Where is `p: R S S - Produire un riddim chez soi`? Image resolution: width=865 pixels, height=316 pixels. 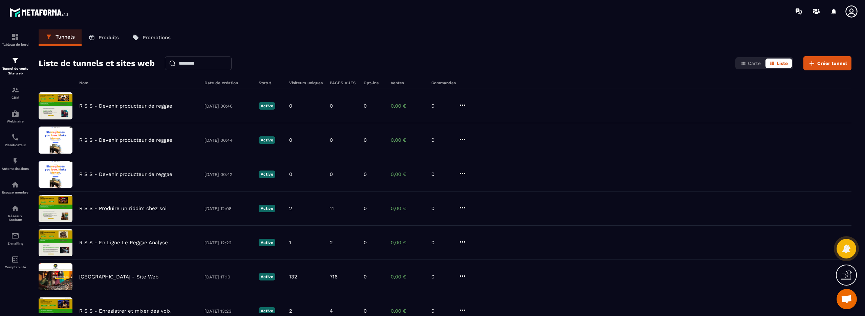 p: R S S - Produire un riddim chez soi is located at coordinates (123, 209).